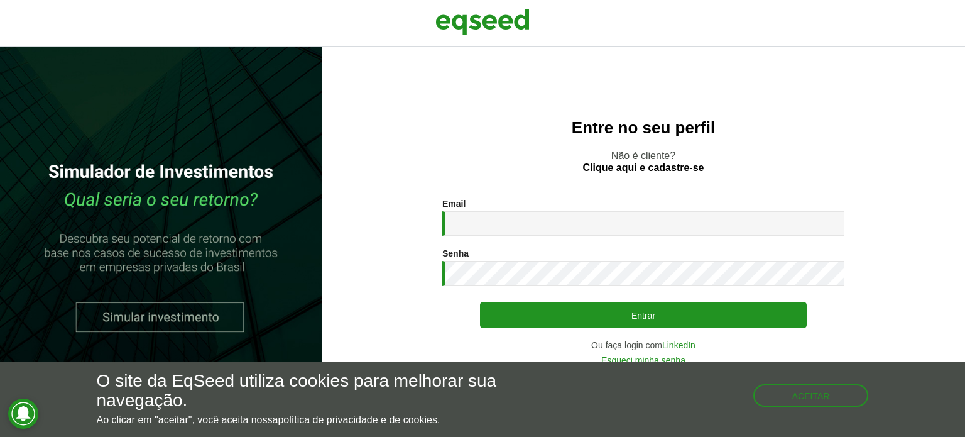 This screenshot has width=965, height=437. I want to click on a: política de privacidade e de cookies, so click(357, 420).